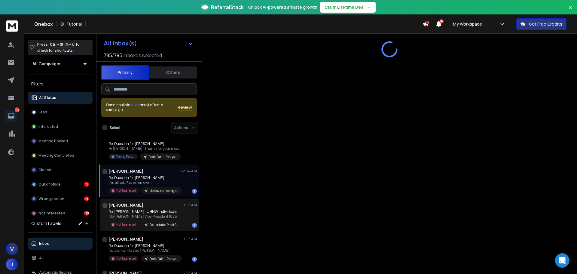 The image size is (577, 274). What do you see at coordinates (60, 84) in the screenshot?
I see `h3: Filters` at bounding box center [60, 84].